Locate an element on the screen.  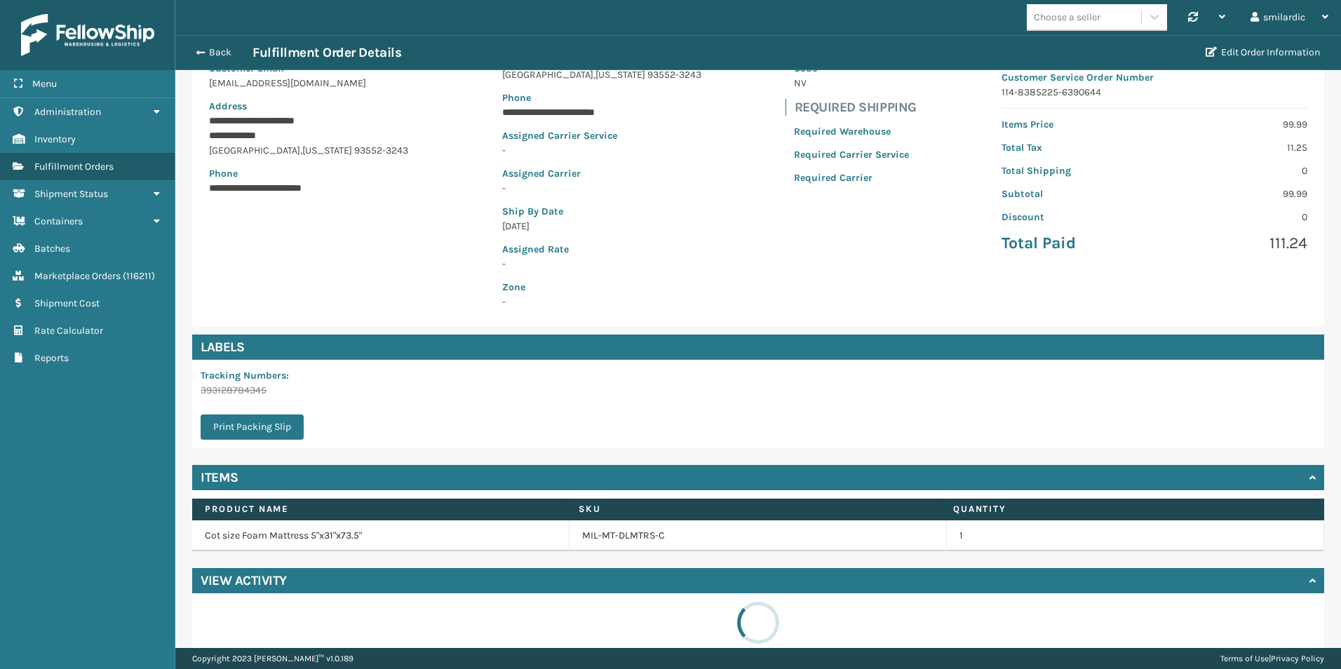
p: Required Carrier is located at coordinates (851, 177).